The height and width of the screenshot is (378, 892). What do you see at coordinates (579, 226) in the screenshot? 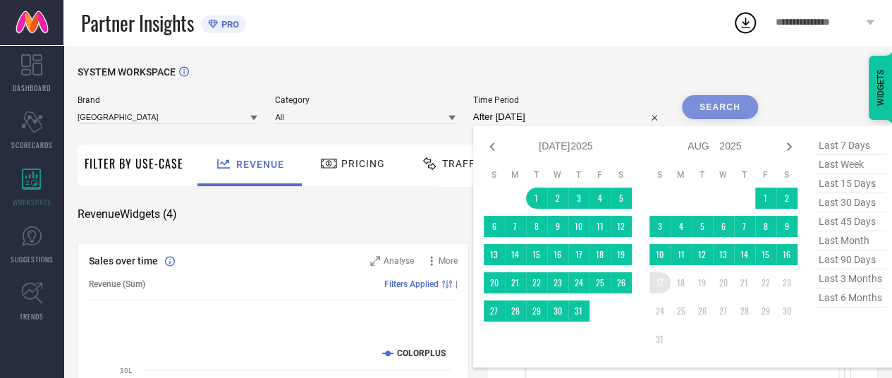
I see `td: Thu Jul 10 2025` at bounding box center [579, 226].